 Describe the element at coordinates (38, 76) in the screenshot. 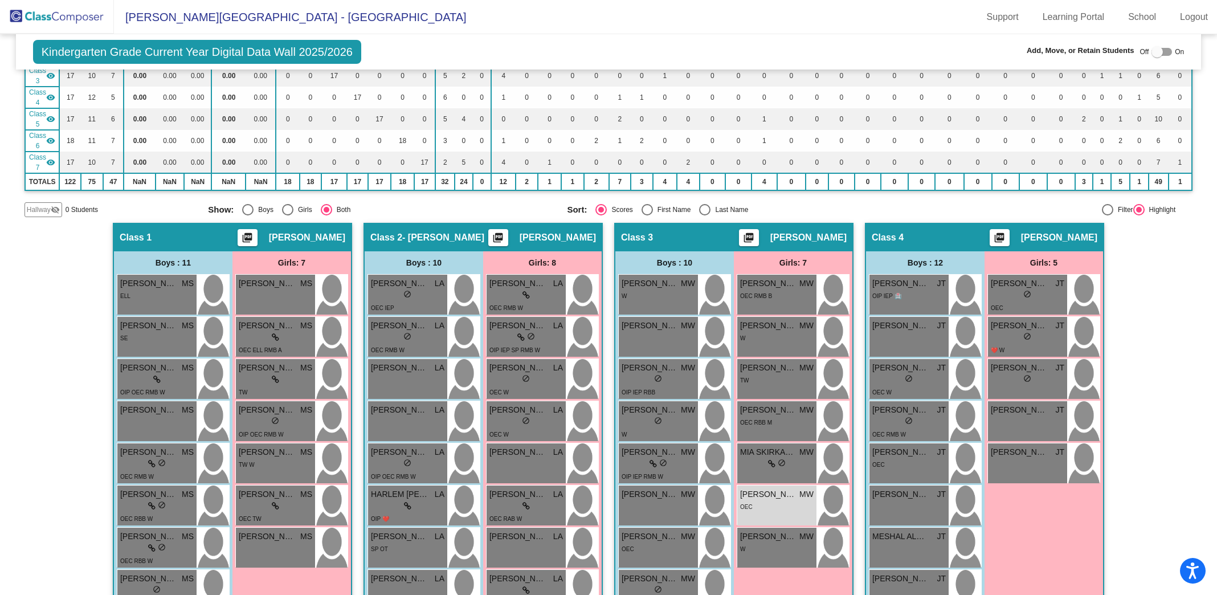

I see `span: Class 3` at that location.